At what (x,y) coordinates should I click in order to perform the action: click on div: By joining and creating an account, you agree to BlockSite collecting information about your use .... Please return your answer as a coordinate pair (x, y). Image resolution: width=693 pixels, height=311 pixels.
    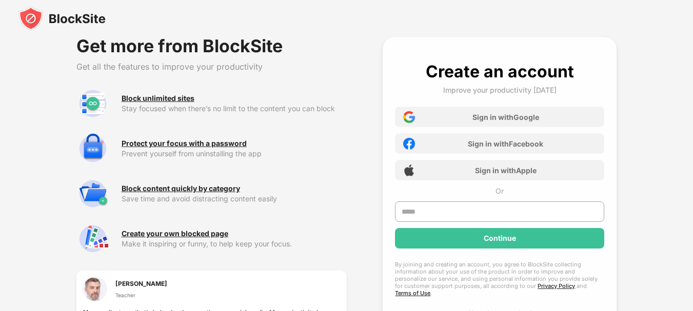
    Looking at the image, I should click on (499, 279).